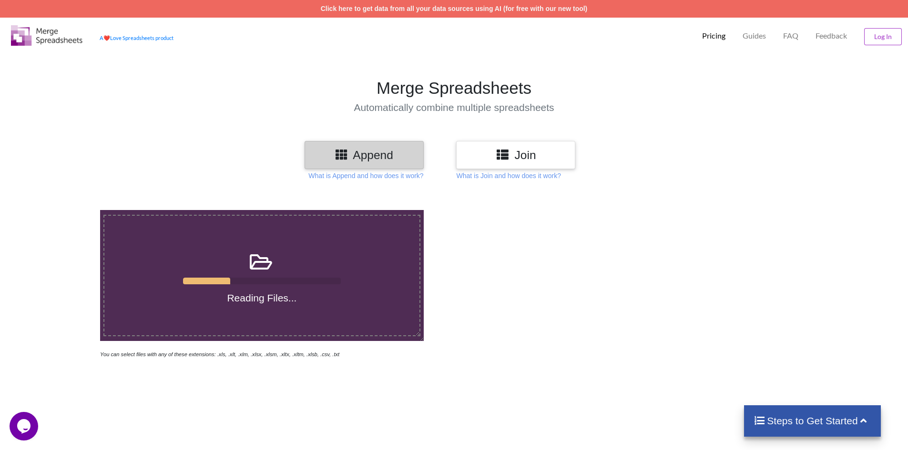 The image size is (908, 450). Describe the element at coordinates (364, 155) in the screenshot. I see `h3: Append` at that location.